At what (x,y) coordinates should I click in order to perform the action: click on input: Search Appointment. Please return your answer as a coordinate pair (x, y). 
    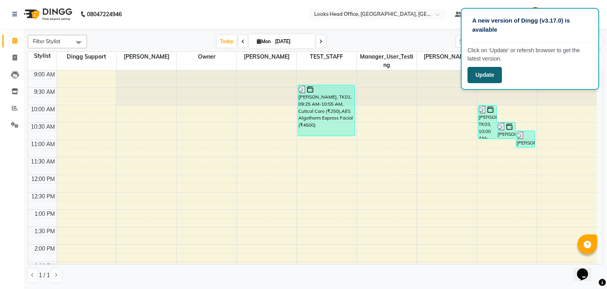
    Looking at the image, I should click on (490, 41).